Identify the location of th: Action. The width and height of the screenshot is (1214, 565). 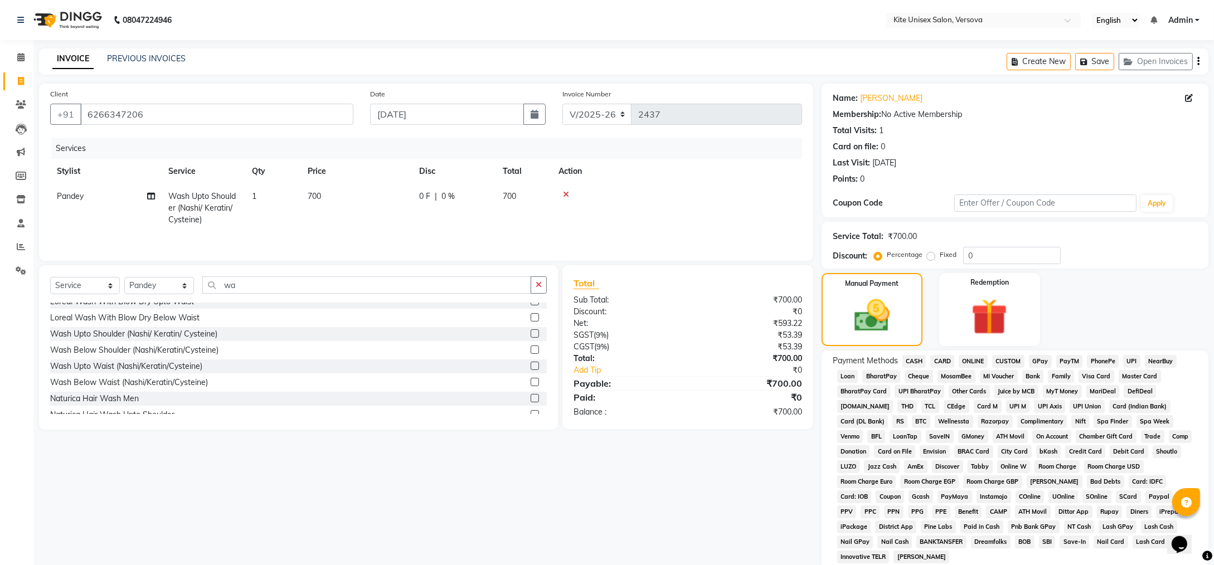
(677, 171).